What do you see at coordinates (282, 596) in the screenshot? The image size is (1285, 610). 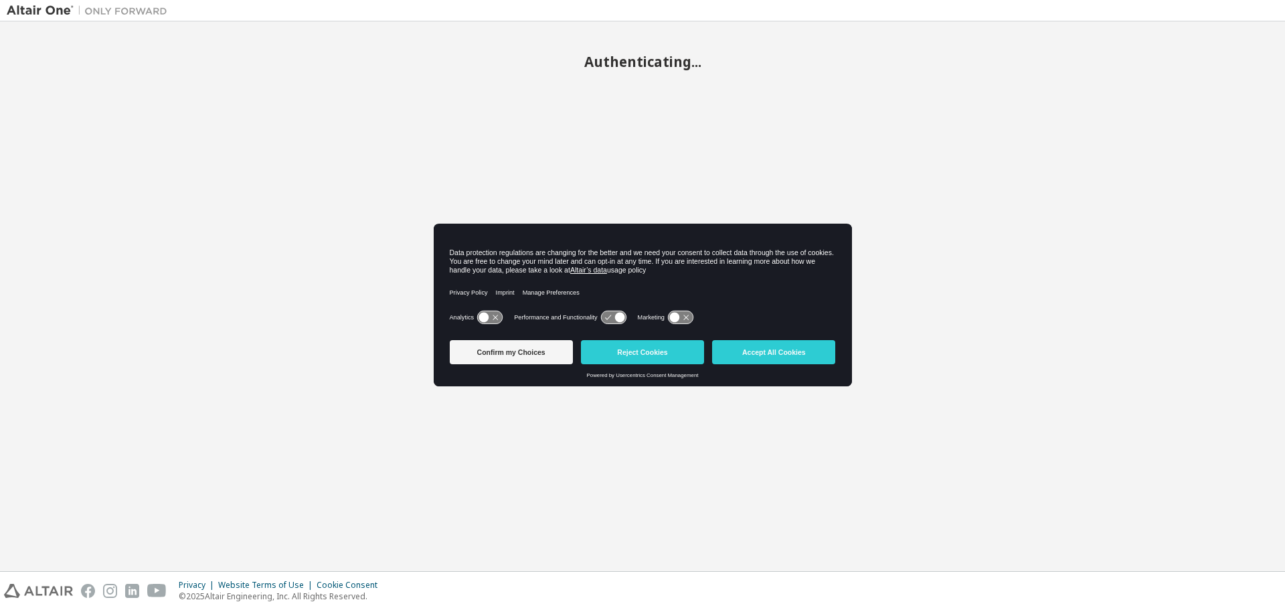 I see `p: © 2025 Altair Engineering, Inc. All Rights Reserved.` at bounding box center [282, 596].